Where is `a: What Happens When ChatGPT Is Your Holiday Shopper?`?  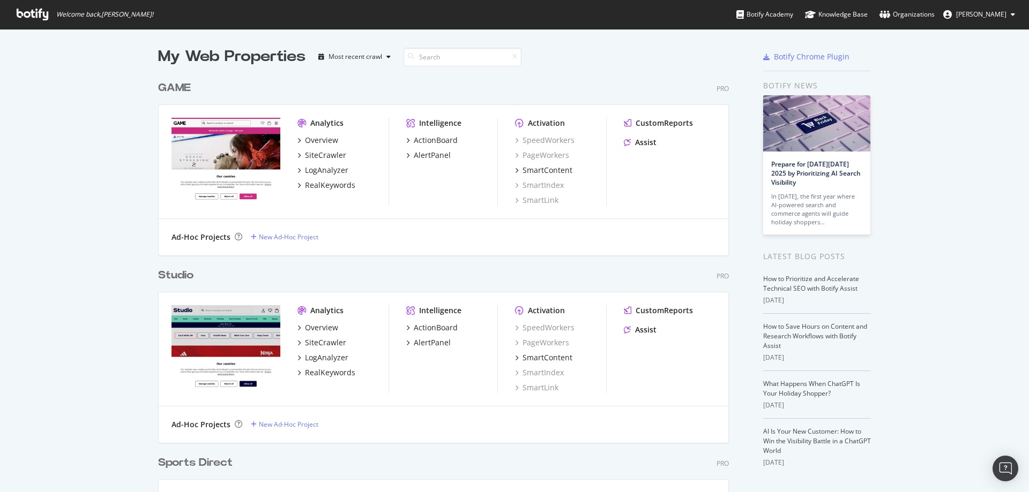
a: What Happens When ChatGPT Is Your Holiday Shopper? is located at coordinates (811, 388).